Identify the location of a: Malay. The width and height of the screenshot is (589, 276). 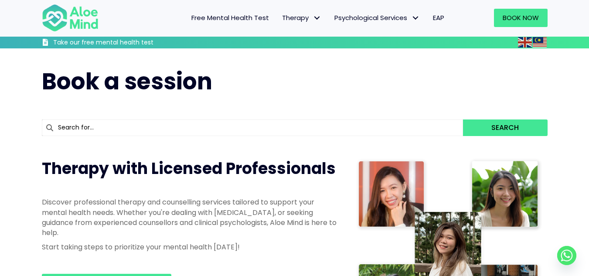
(541, 42).